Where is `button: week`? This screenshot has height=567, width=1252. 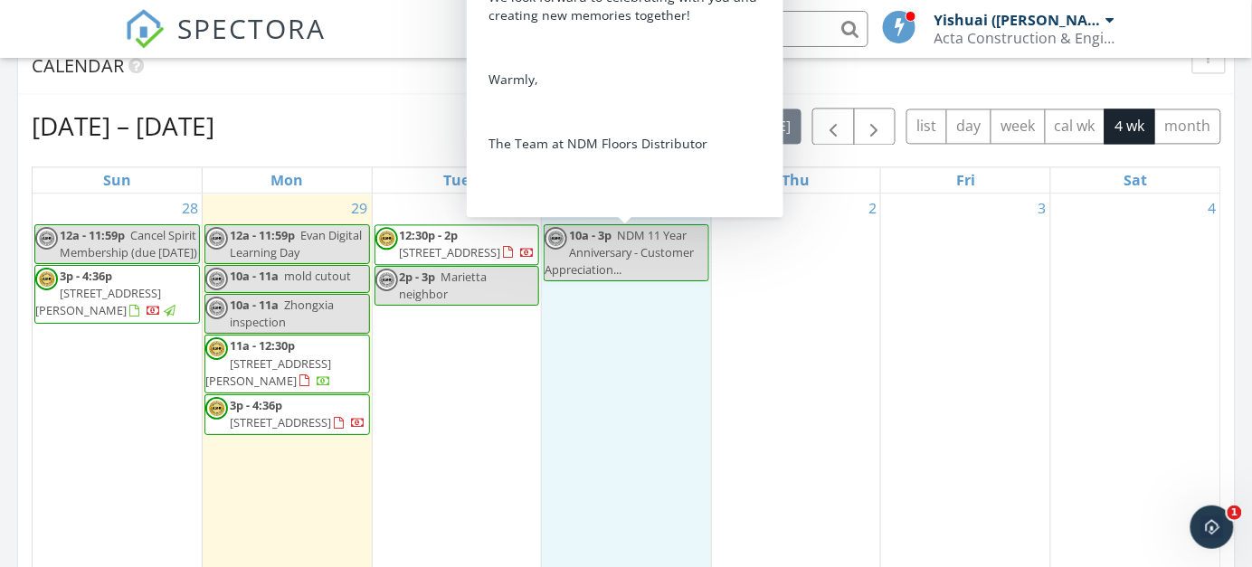 button: week is located at coordinates (1018, 126).